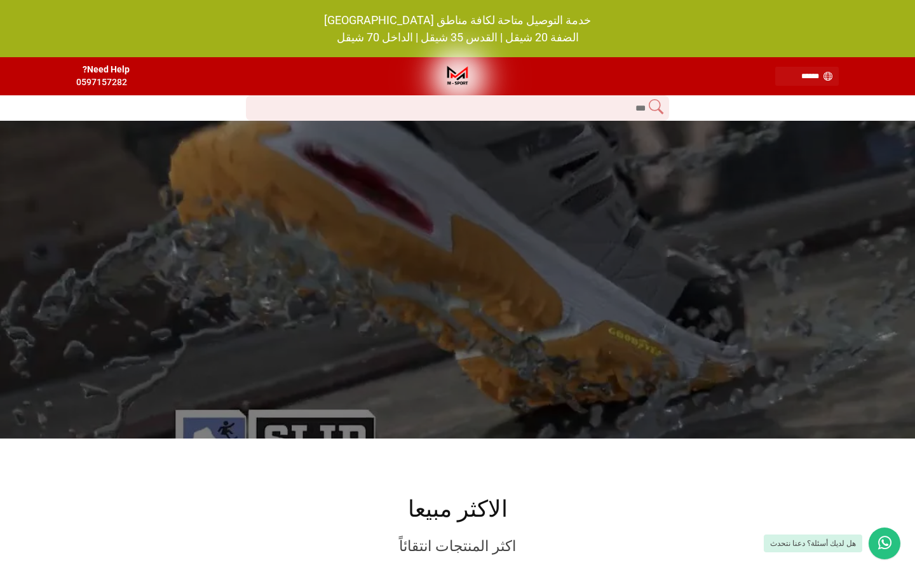  I want to click on p: اكثر المنتجات انتقائاً, so click(458, 547).